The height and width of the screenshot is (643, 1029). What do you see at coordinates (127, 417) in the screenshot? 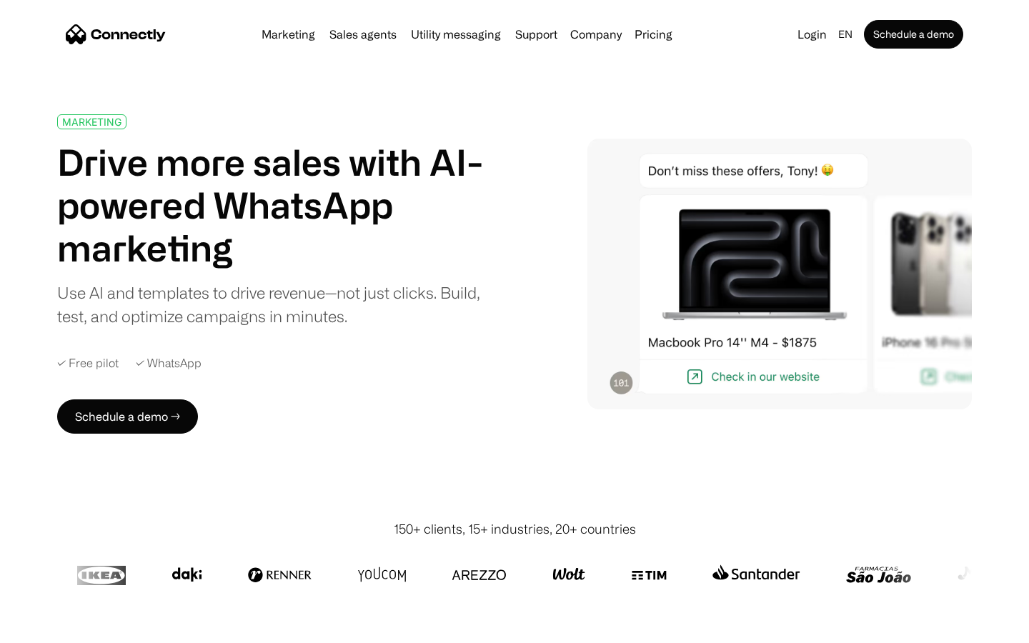
I see `a: Schedule a demo →` at bounding box center [127, 417].